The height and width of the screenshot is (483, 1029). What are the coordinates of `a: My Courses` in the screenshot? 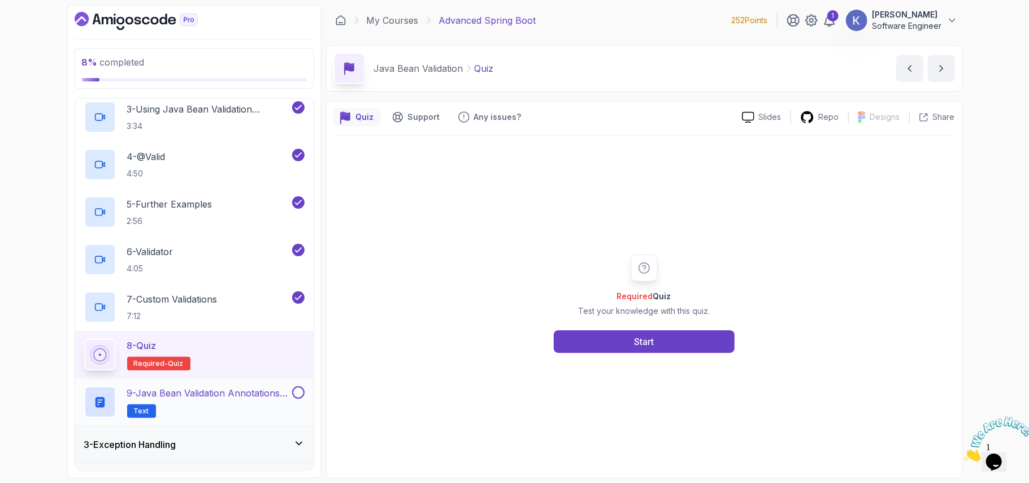 It's located at (393, 20).